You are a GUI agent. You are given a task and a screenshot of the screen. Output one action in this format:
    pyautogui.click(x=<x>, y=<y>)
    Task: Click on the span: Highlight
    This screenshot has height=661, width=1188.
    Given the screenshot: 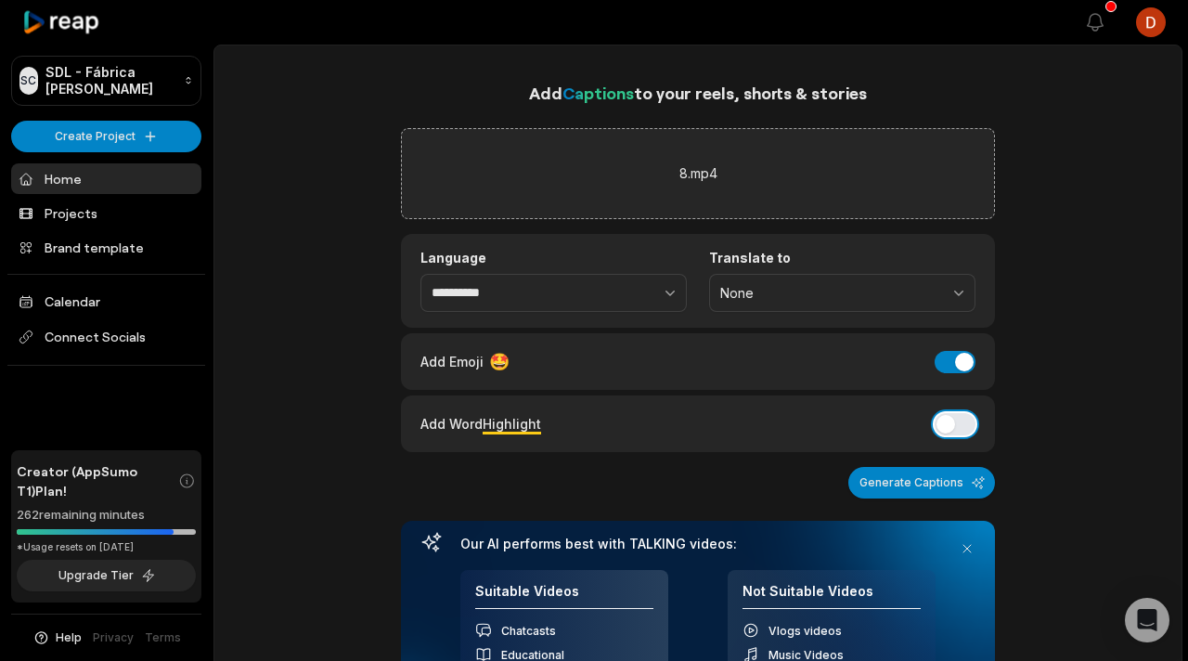 What is the action you would take?
    pyautogui.click(x=511, y=423)
    